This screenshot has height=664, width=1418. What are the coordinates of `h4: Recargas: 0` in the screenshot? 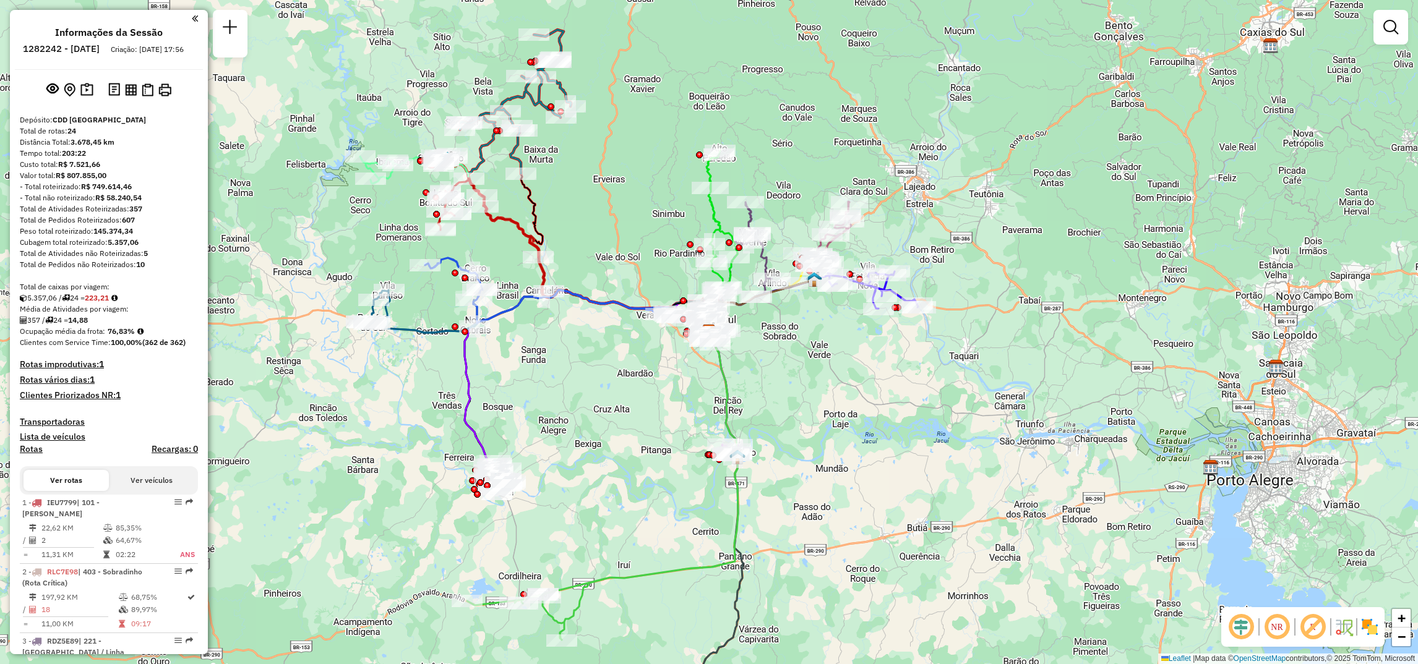 It's located at (174, 449).